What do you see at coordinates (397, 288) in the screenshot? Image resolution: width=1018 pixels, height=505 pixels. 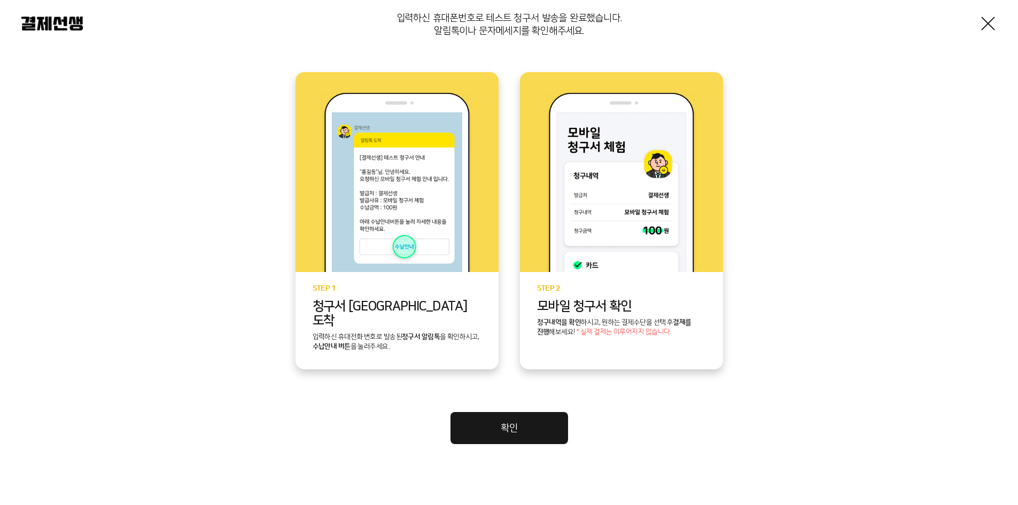 I see `p: STEP 1` at bounding box center [397, 288].